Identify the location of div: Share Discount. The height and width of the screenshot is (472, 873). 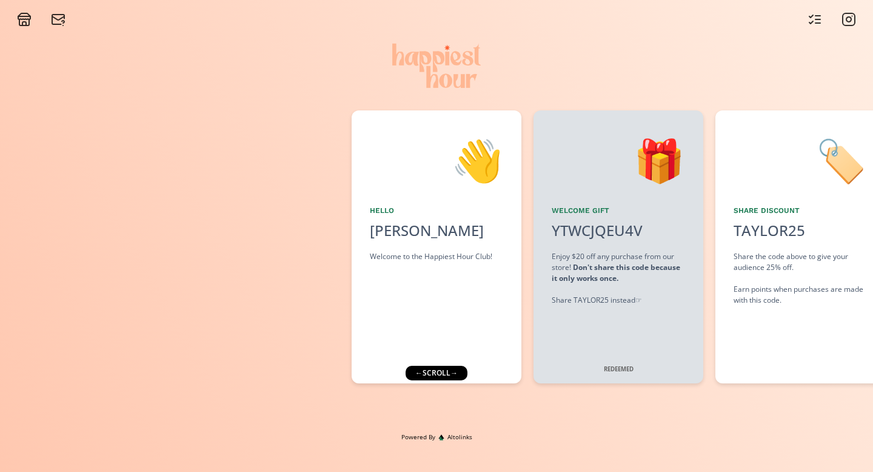
(800, 210).